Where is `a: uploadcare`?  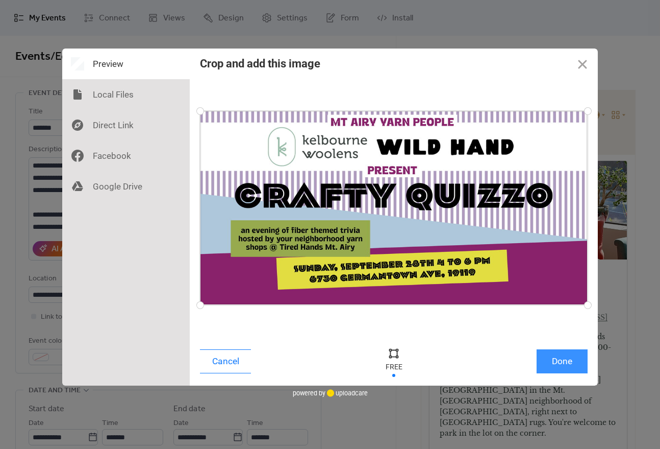
a: uploadcare is located at coordinates (346, 392).